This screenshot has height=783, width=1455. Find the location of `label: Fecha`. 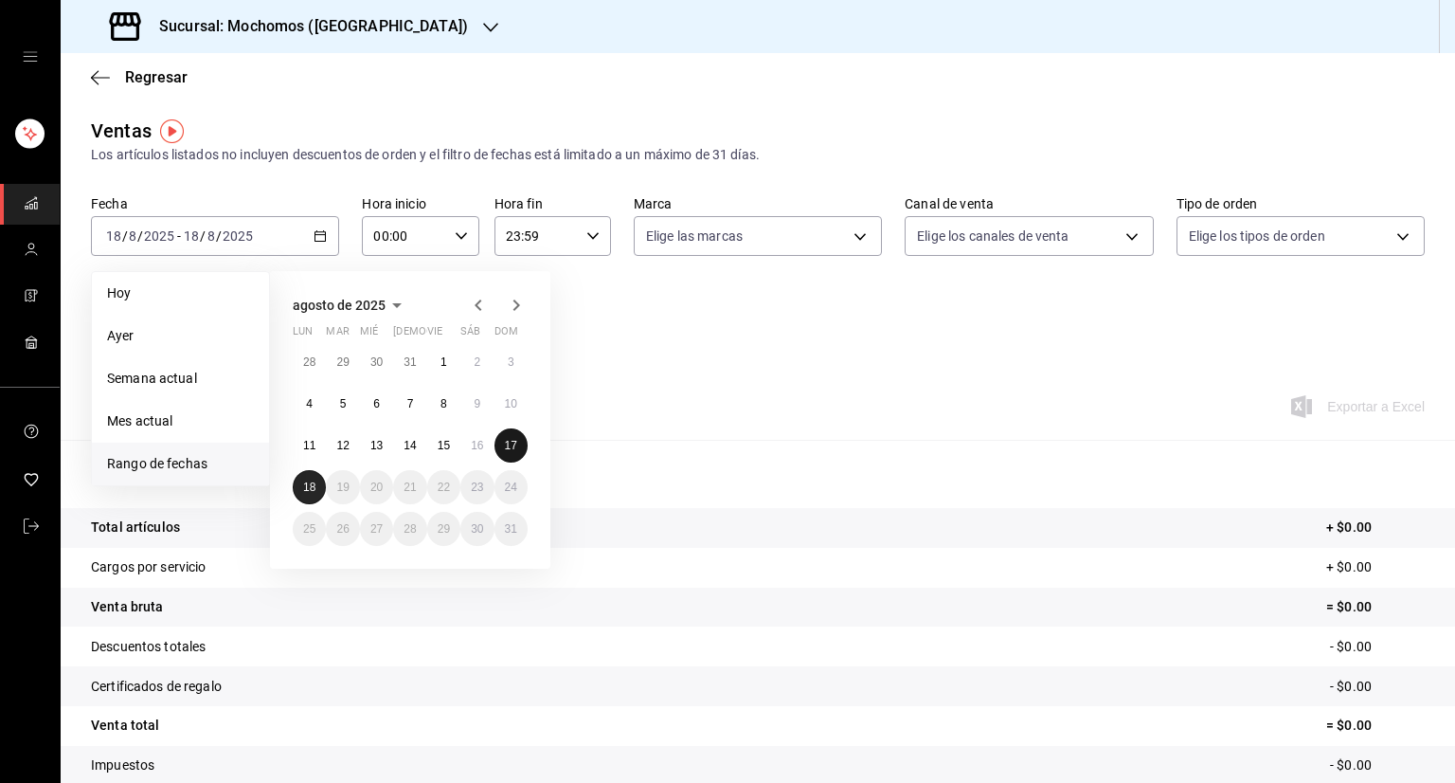

label: Fecha is located at coordinates (215, 204).